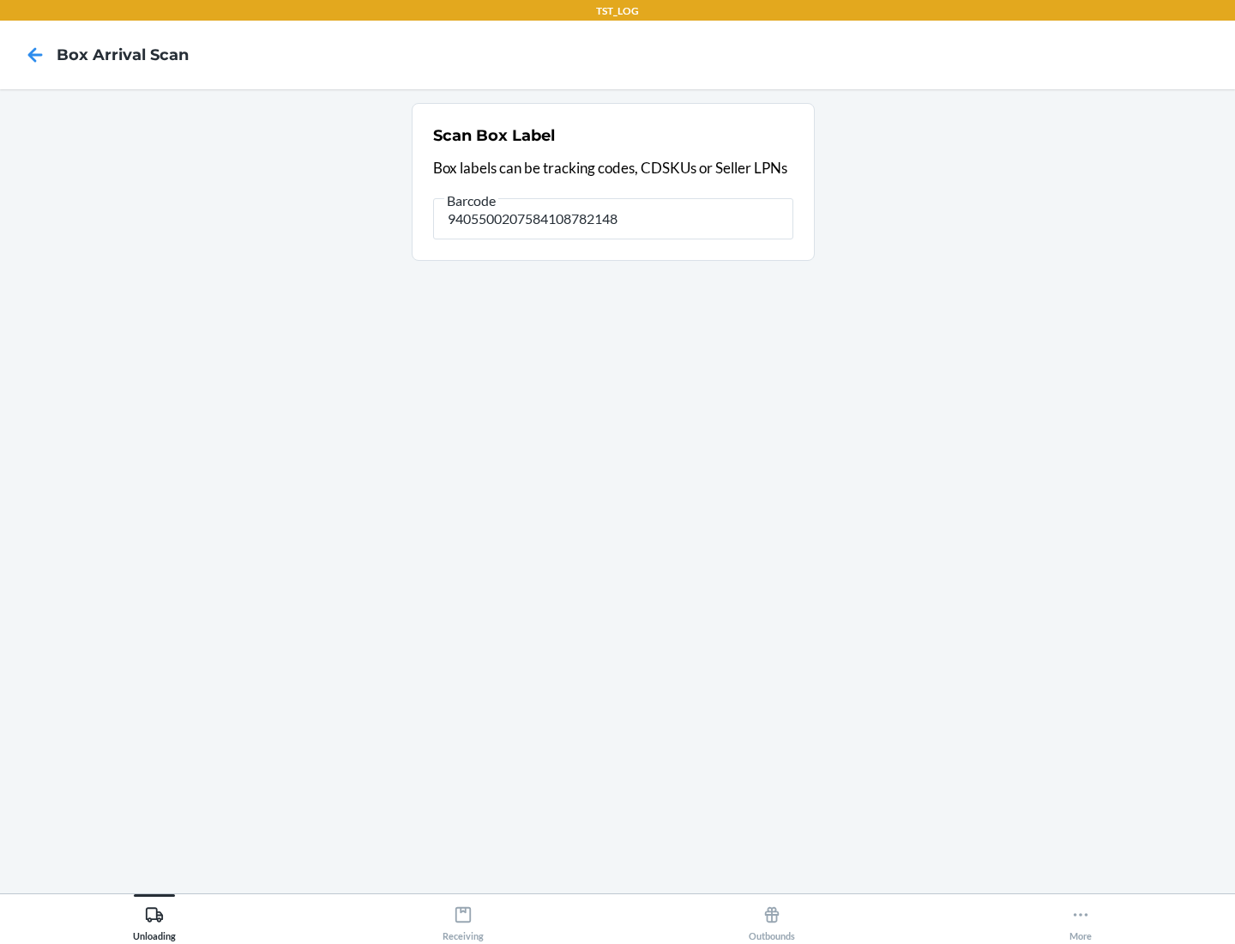 Image resolution: width=1235 pixels, height=944 pixels. Describe the element at coordinates (613, 168) in the screenshot. I see `p: Box labels can be tracking codes, CDSKUs or Seller LPNs` at that location.